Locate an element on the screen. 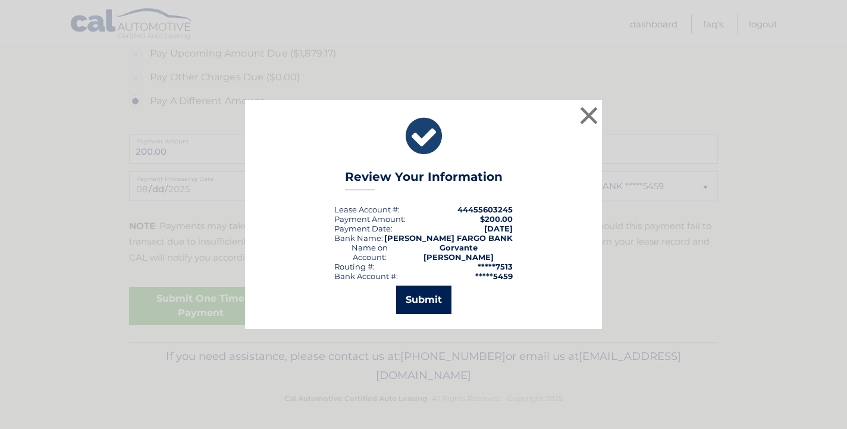  strong: 44455603245 is located at coordinates (485, 209).